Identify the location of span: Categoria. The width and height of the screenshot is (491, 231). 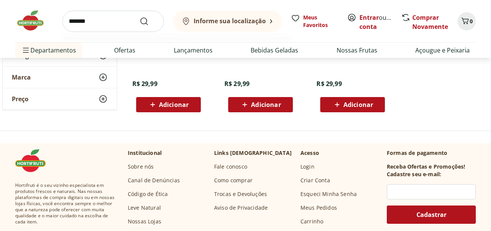
(26, 56).